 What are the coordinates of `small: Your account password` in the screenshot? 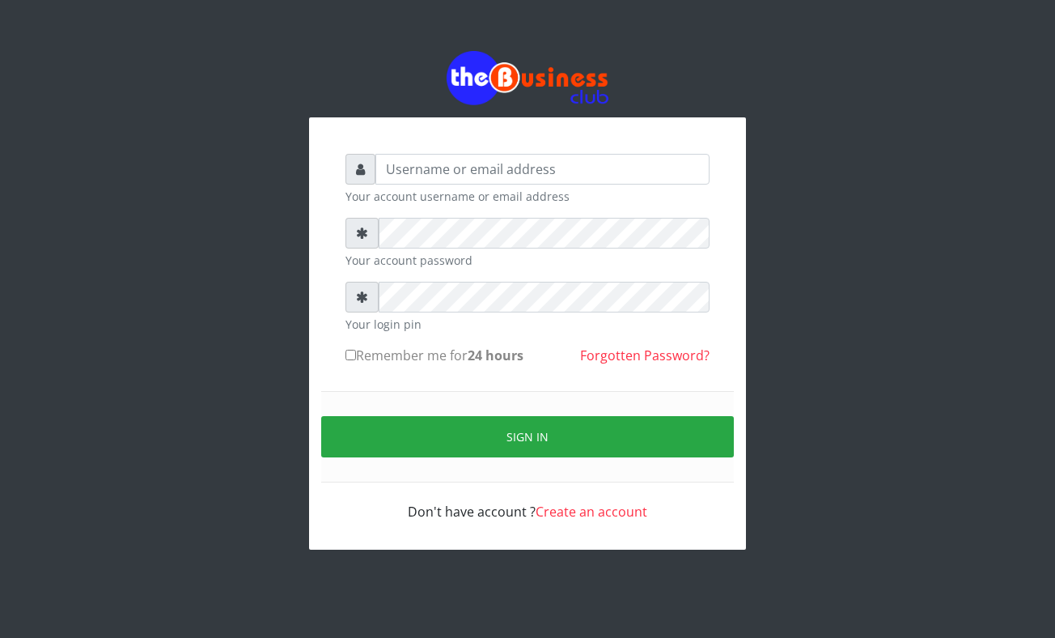 It's located at (528, 260).